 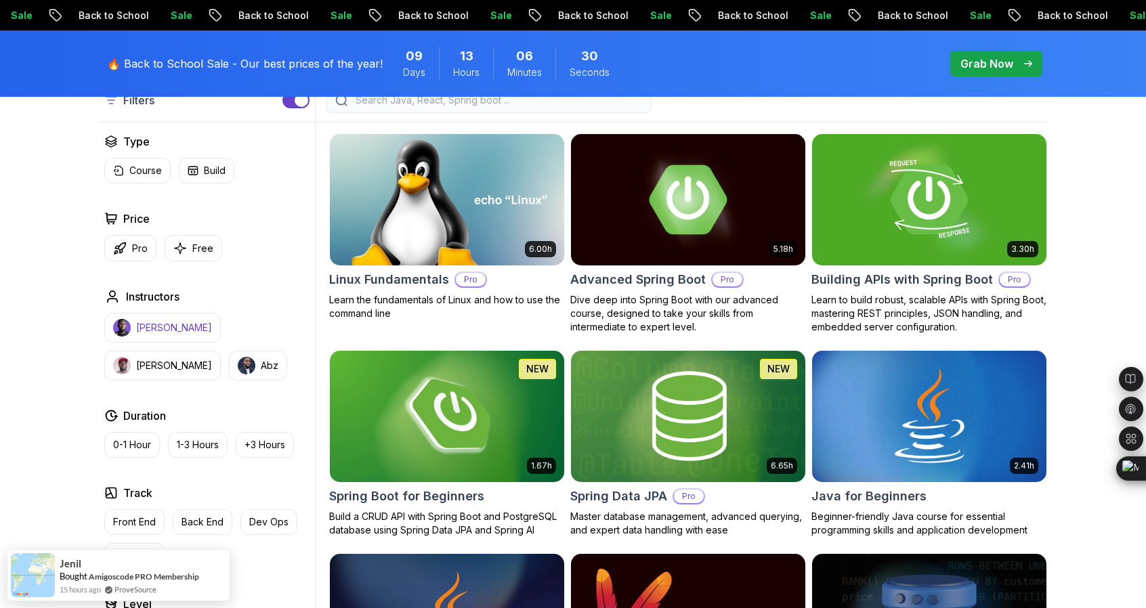 I want to click on button: Free, so click(x=193, y=248).